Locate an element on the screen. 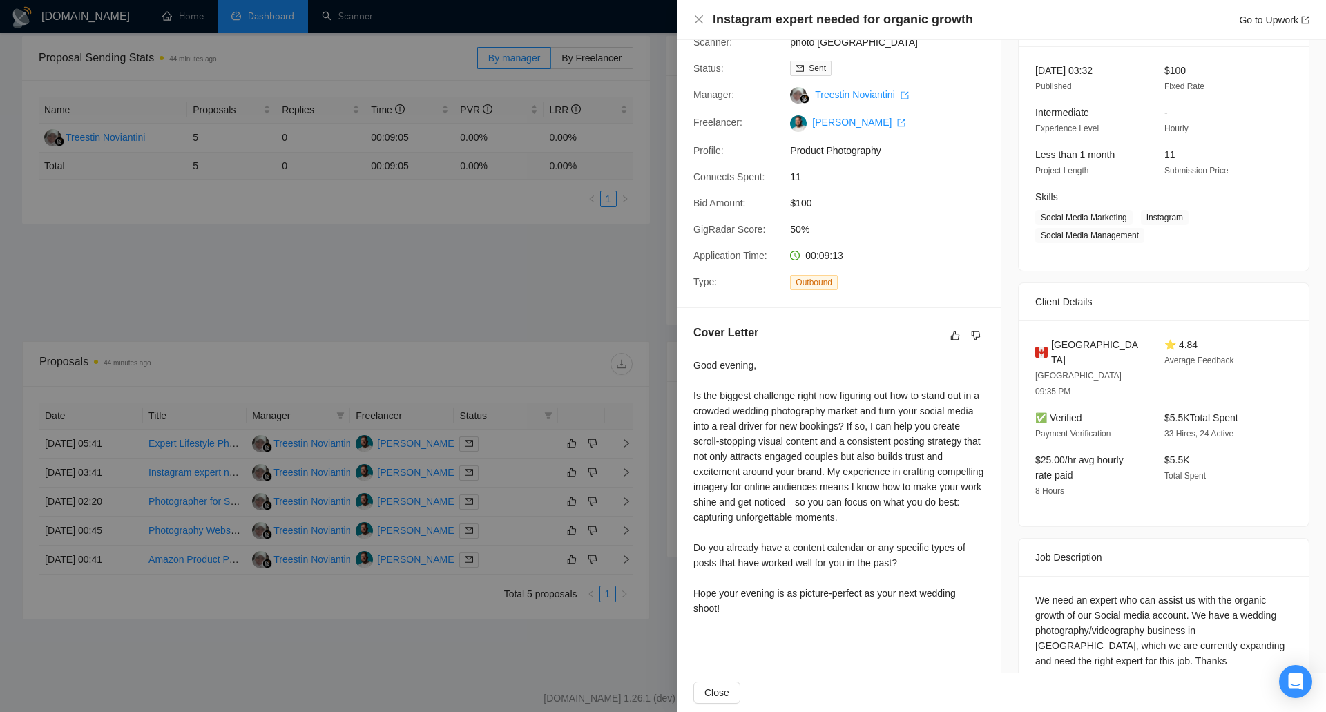  div: Client Details is located at coordinates (1164, 302).